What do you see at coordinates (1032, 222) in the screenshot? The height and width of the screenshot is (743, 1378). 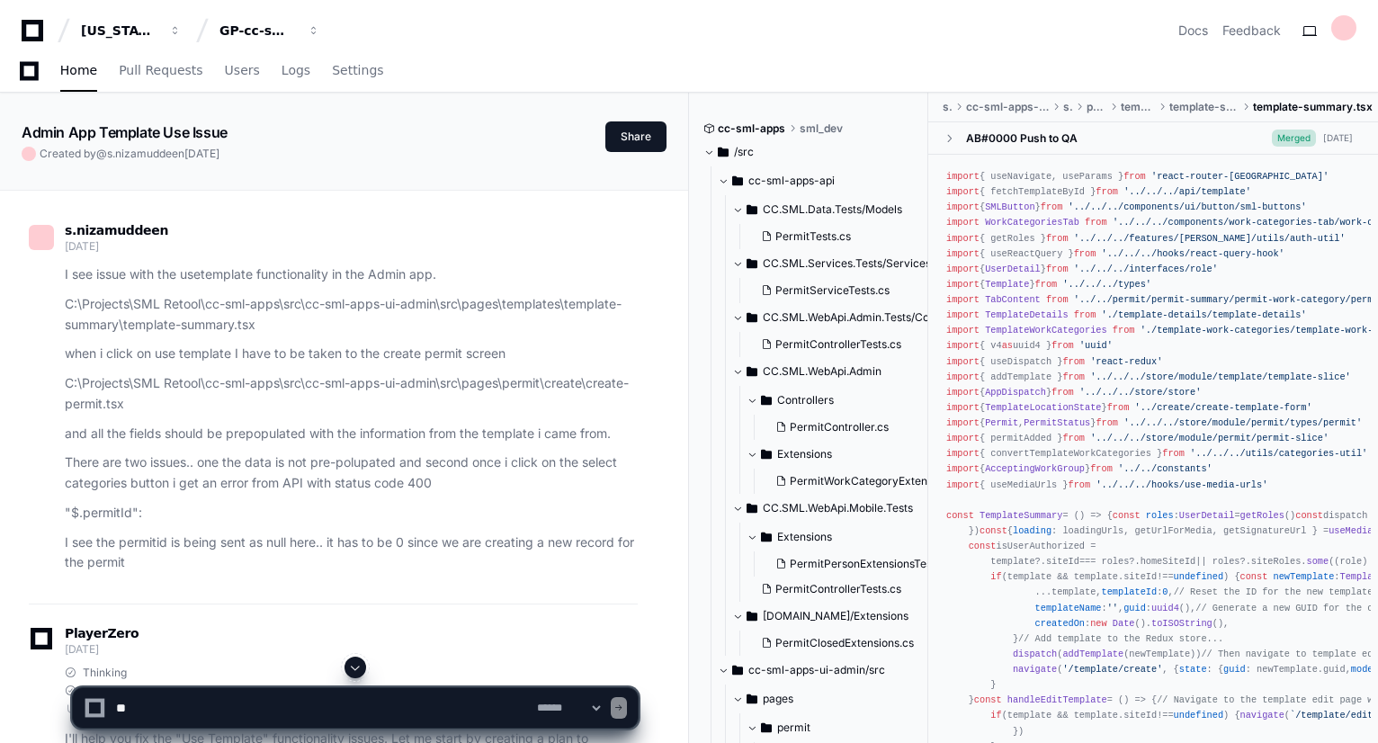 I see `span: WorkCategoriesTab` at bounding box center [1032, 222].